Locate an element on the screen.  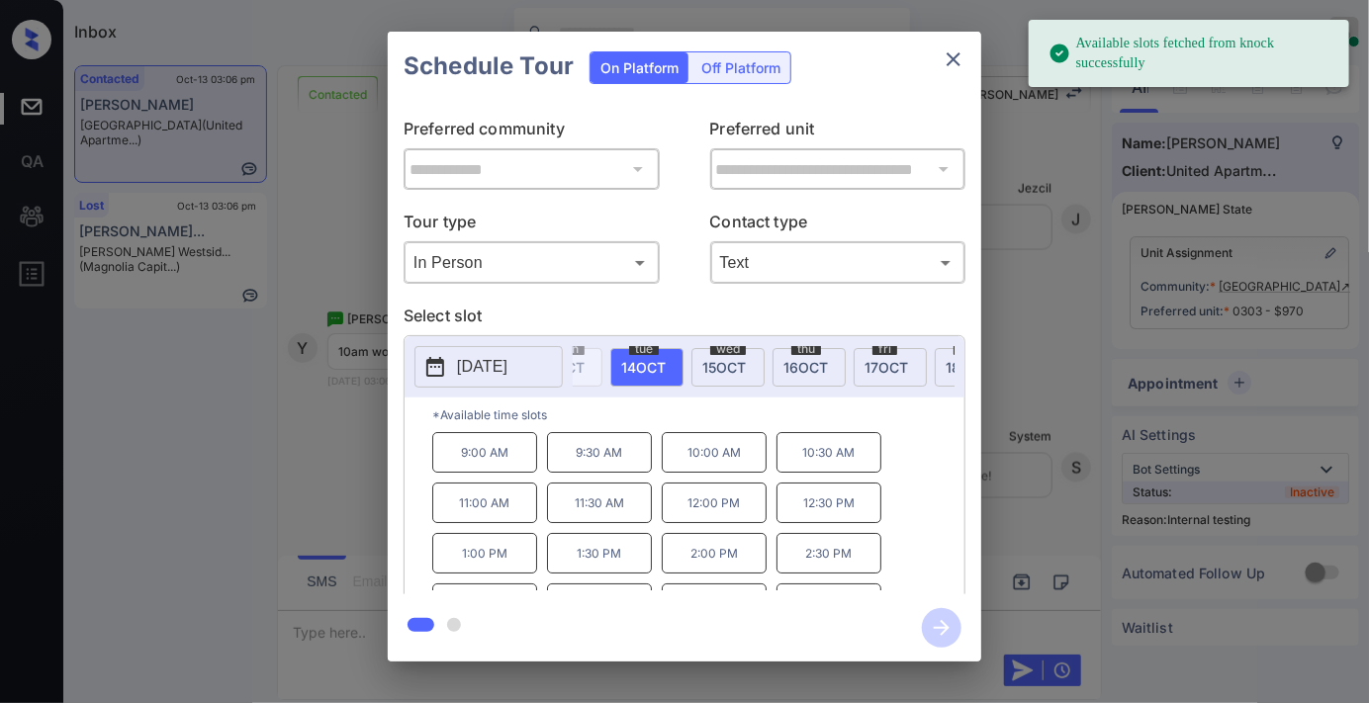
p: 4:00 PM is located at coordinates (714, 603).